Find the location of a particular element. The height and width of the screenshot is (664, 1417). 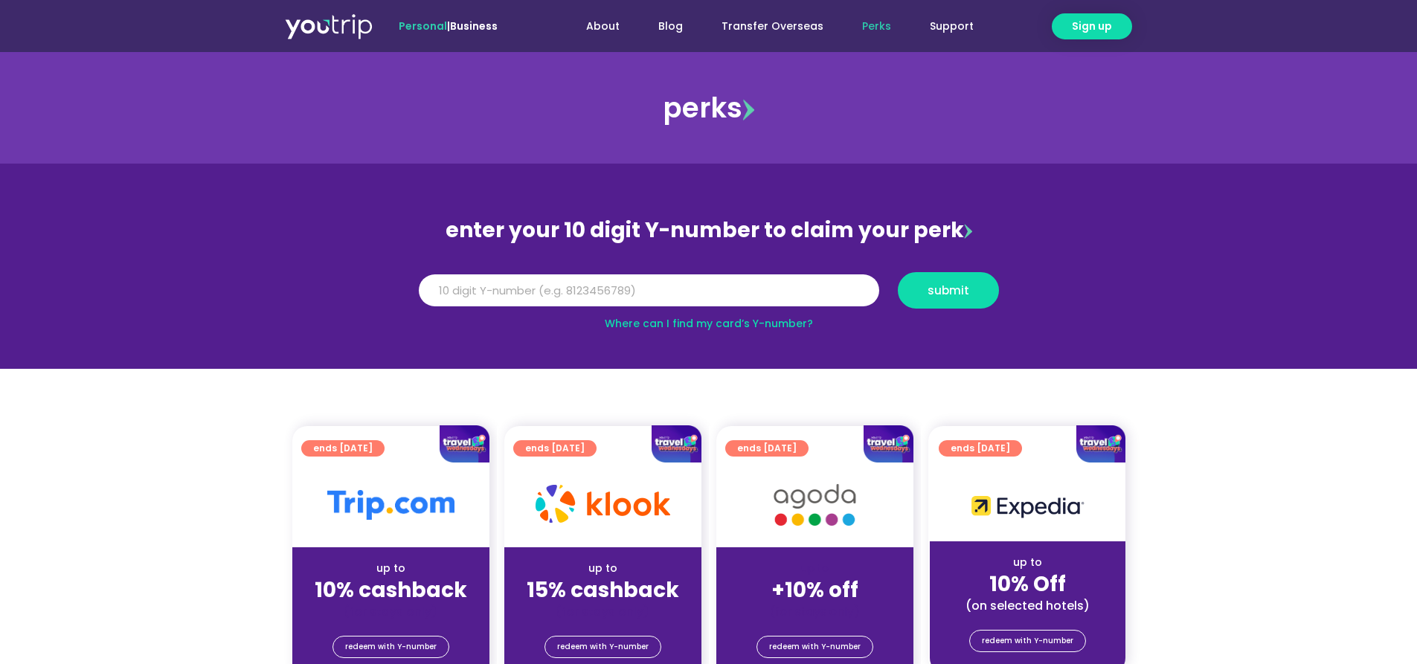

strong: 15% cashback is located at coordinates (602, 590).